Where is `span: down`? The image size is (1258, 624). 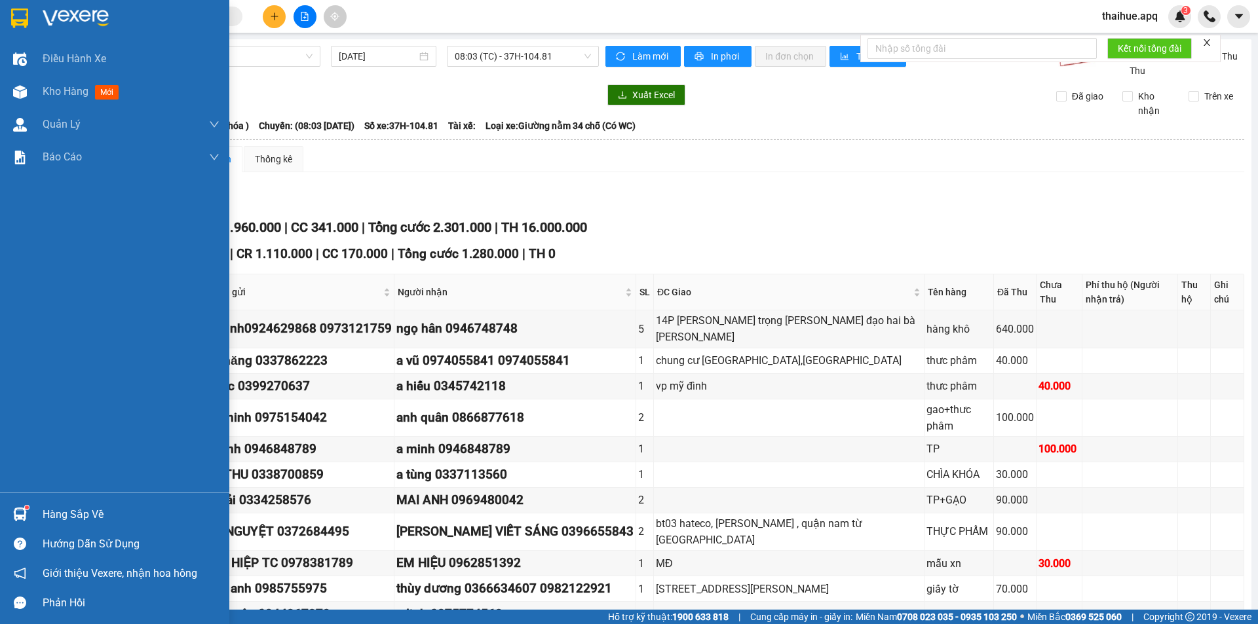
span: down is located at coordinates (214, 157).